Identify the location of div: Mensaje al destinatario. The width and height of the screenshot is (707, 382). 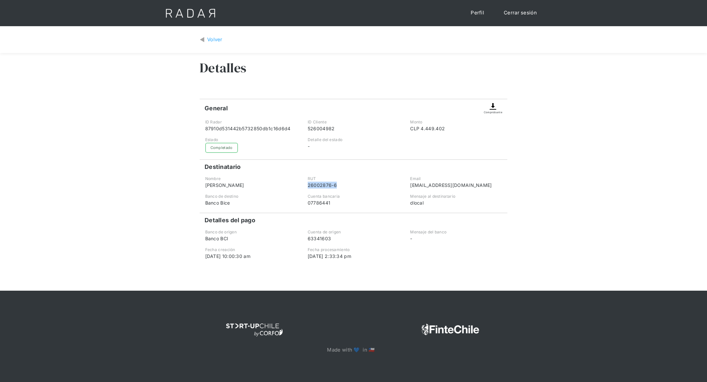
(456, 196).